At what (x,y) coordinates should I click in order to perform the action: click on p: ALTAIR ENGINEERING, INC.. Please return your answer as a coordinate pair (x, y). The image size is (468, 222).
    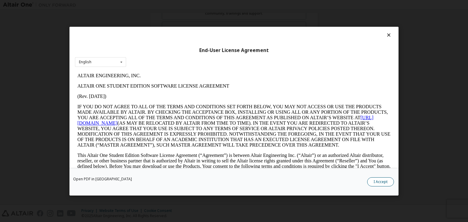
    Looking at the image, I should click on (159, 5).